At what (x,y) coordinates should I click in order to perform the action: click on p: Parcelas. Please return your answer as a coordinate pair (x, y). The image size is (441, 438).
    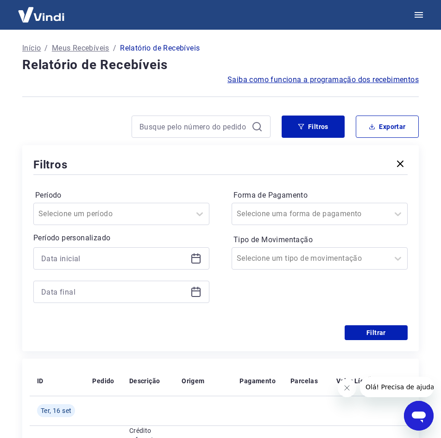
    Looking at the image, I should click on (304, 381).